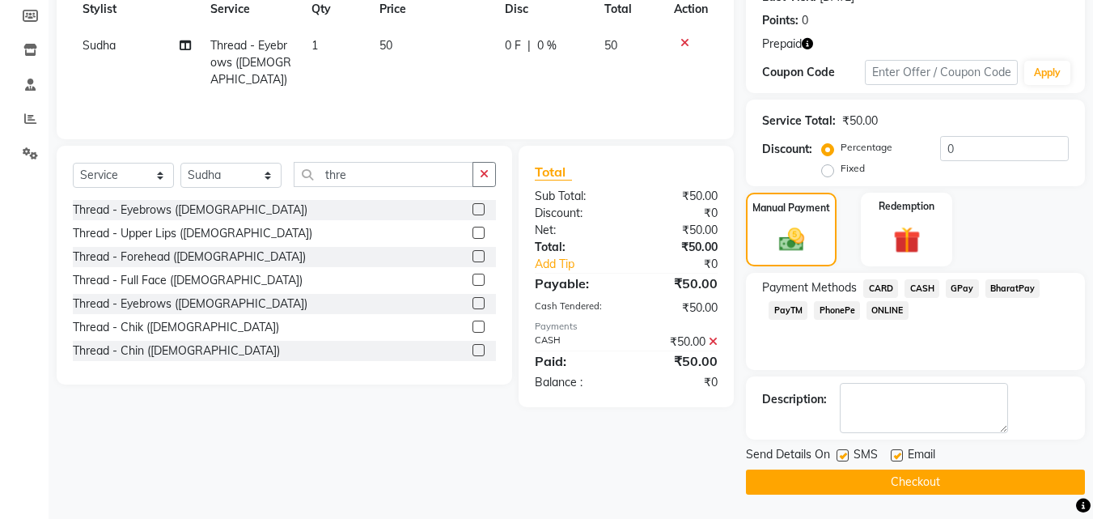  Describe the element at coordinates (805, 20) in the screenshot. I see `div: 0` at that location.